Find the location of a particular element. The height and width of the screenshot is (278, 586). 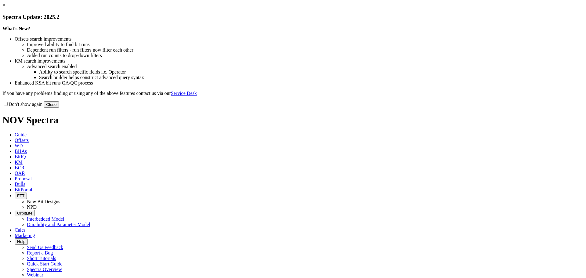

strong: What's New? is located at coordinates (16, 28).